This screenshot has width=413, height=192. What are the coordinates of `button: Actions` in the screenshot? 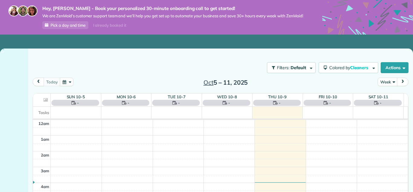 It's located at (395, 67).